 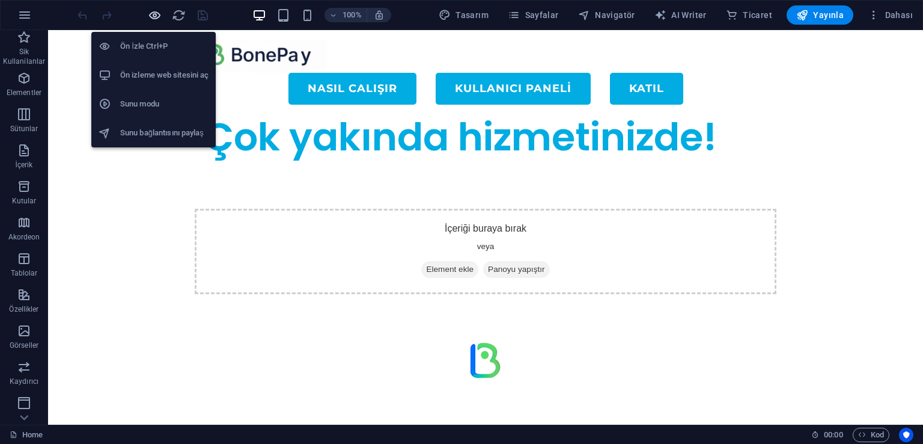 What do you see at coordinates (24, 237) in the screenshot?
I see `p: Akordeon` at bounding box center [24, 237].